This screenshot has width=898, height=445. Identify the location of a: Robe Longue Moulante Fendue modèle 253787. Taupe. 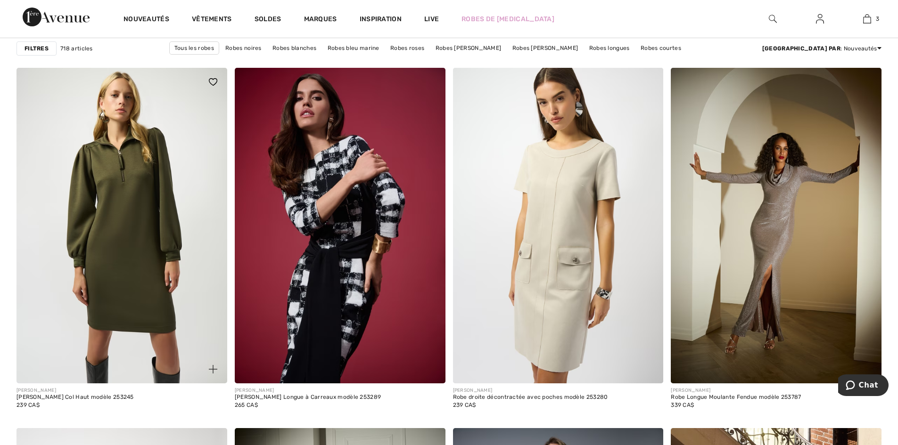
(775, 226).